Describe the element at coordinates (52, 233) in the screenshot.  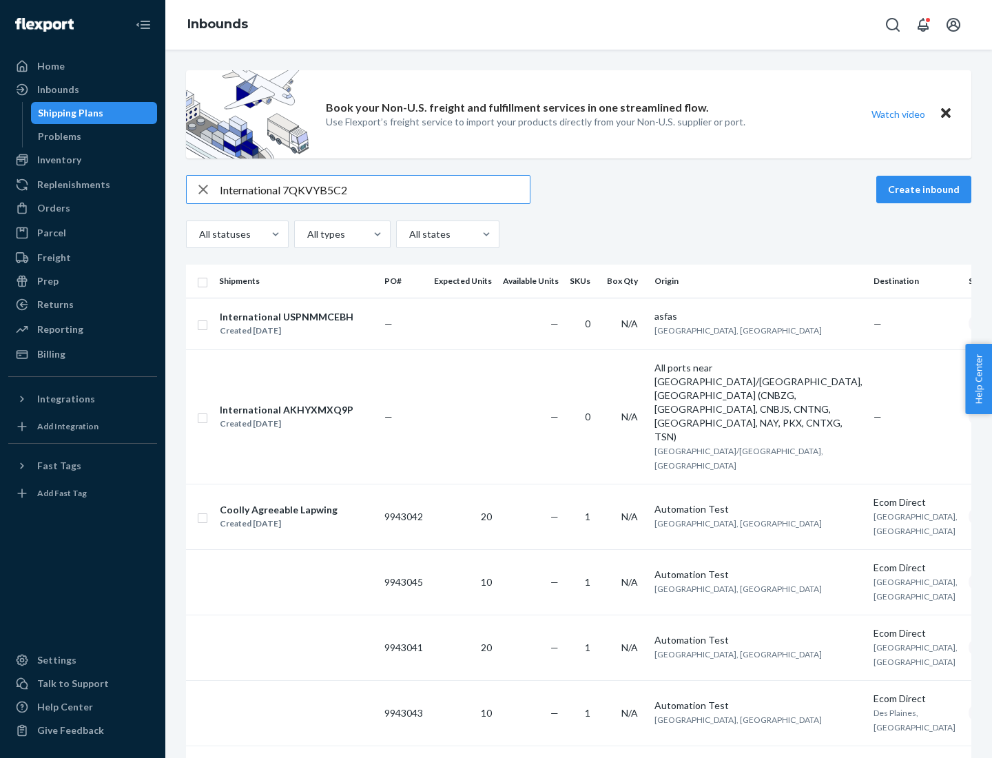
I see `div: Parcel` at that location.